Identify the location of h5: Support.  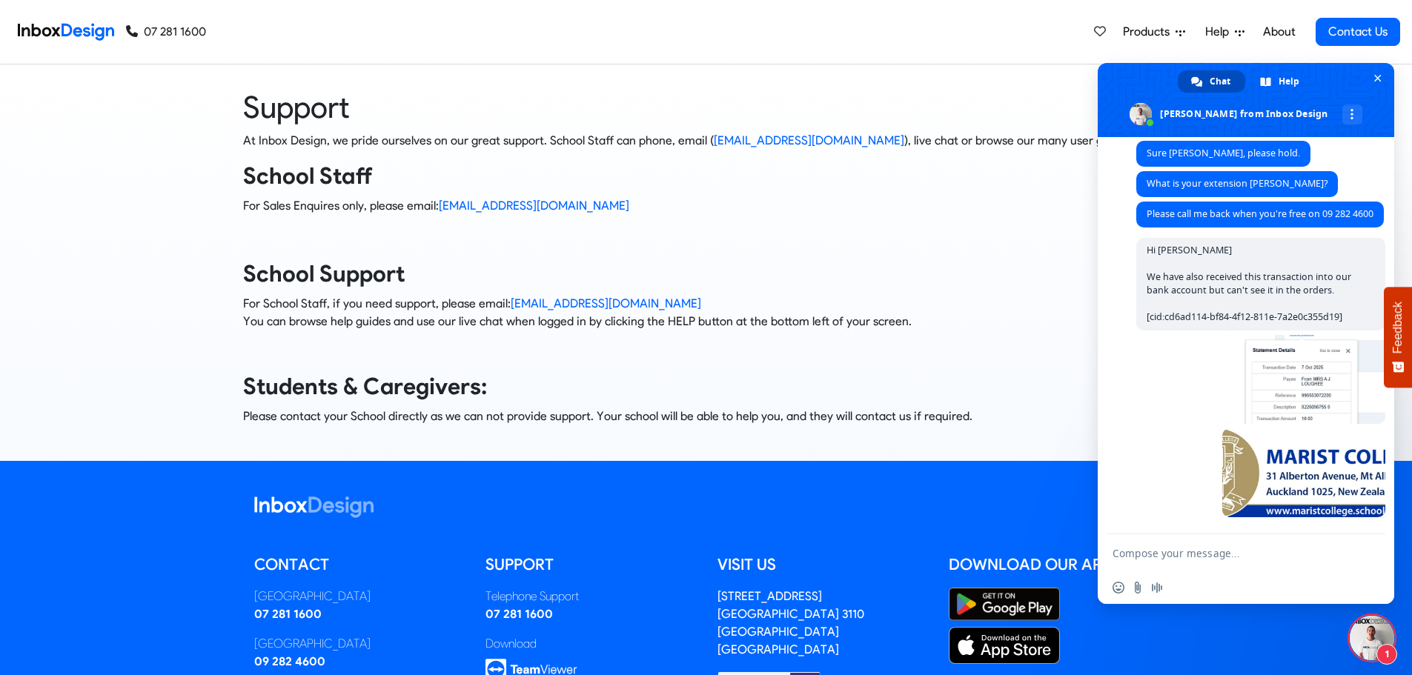
(590, 565).